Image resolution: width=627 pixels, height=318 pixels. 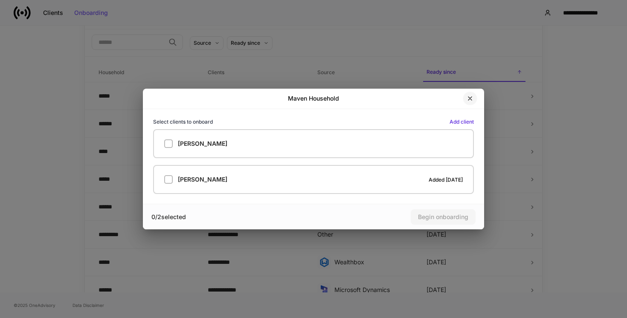 What do you see at coordinates (461, 122) in the screenshot?
I see `div: Add client` at bounding box center [461, 122].